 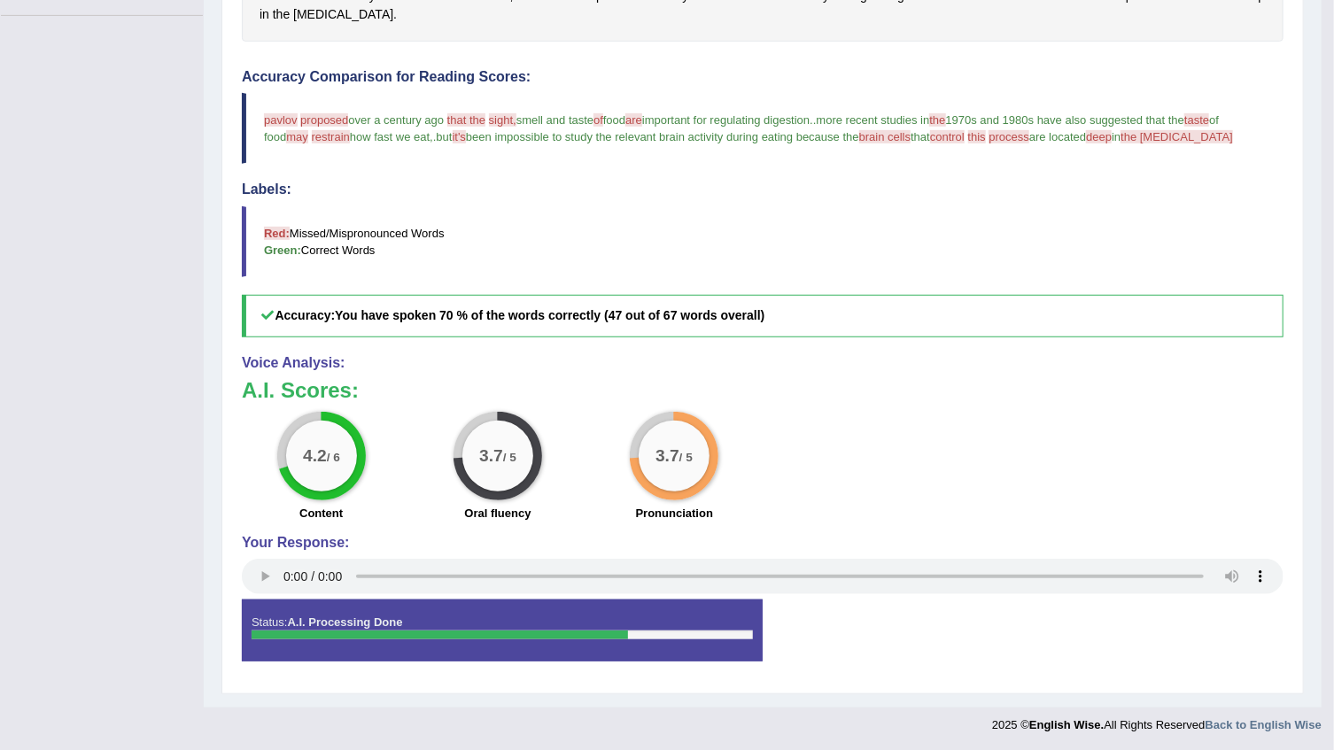 What do you see at coordinates (762, 543) in the screenshot?
I see `h4: Your Response:` at bounding box center [762, 543].